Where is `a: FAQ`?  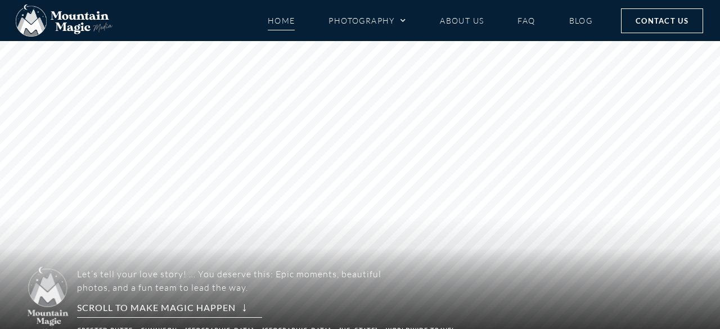
a: FAQ is located at coordinates (526, 20).